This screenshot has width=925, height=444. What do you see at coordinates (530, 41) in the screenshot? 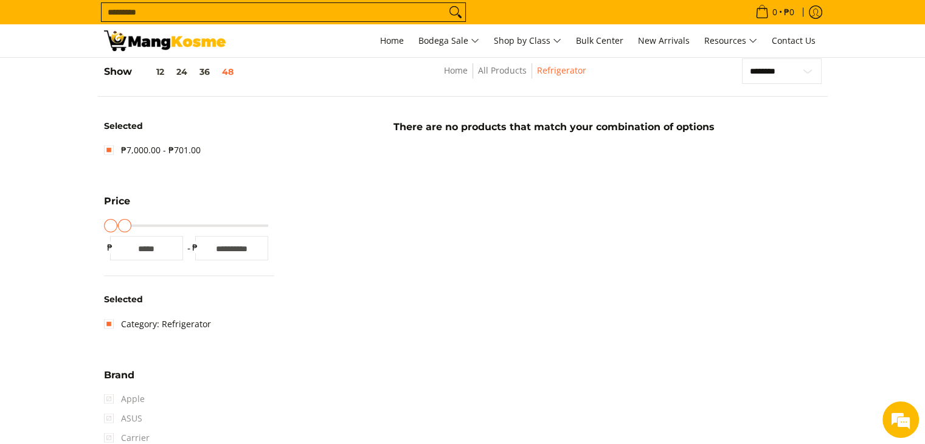
I see `nav: Main Menu` at bounding box center [530, 41].